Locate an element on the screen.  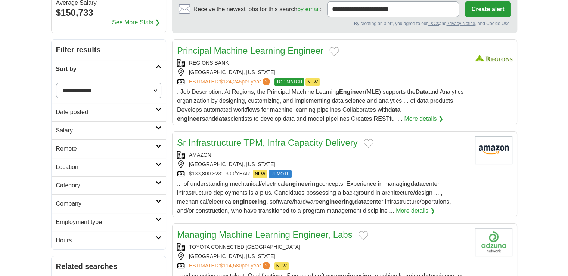
div: $133,800-$231,300/YEAR is located at coordinates (323, 174).